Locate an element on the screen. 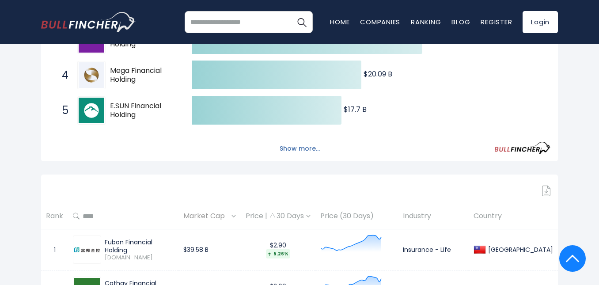 The width and height of the screenshot is (599, 285). button: Search is located at coordinates (302, 22).